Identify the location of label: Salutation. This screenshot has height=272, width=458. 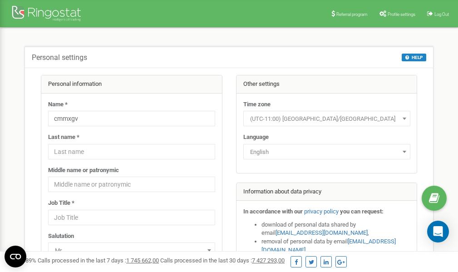
(61, 236).